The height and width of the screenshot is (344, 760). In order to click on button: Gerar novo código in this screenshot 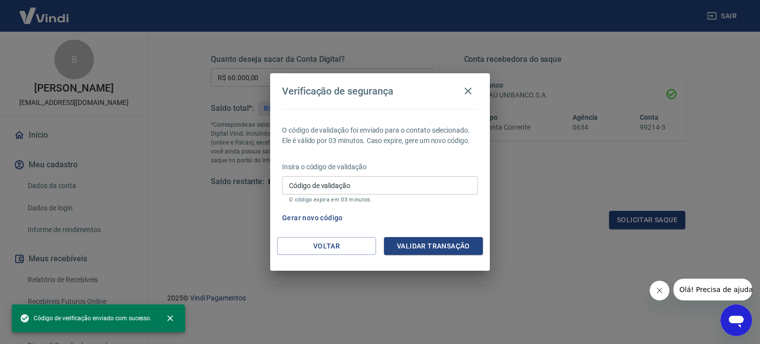, I will do `click(312, 218)`.